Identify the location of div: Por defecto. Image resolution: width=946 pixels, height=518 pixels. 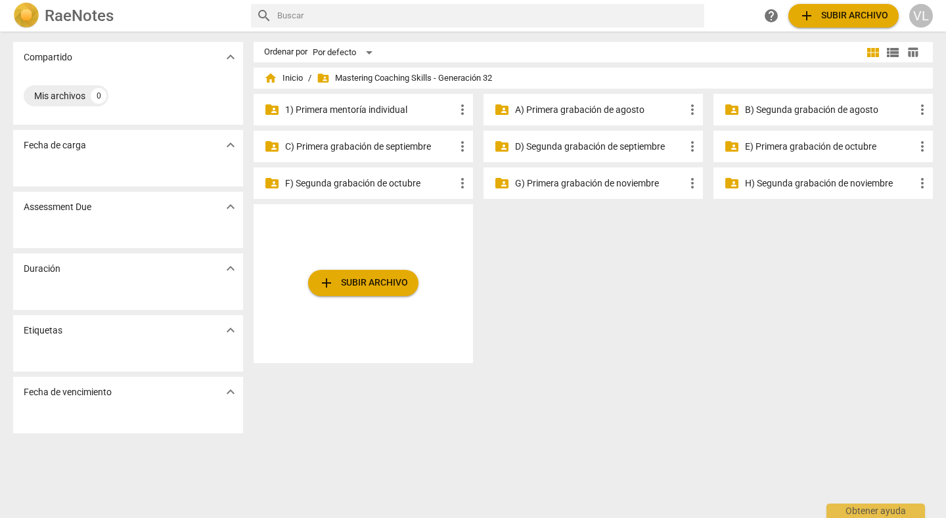
(345, 53).